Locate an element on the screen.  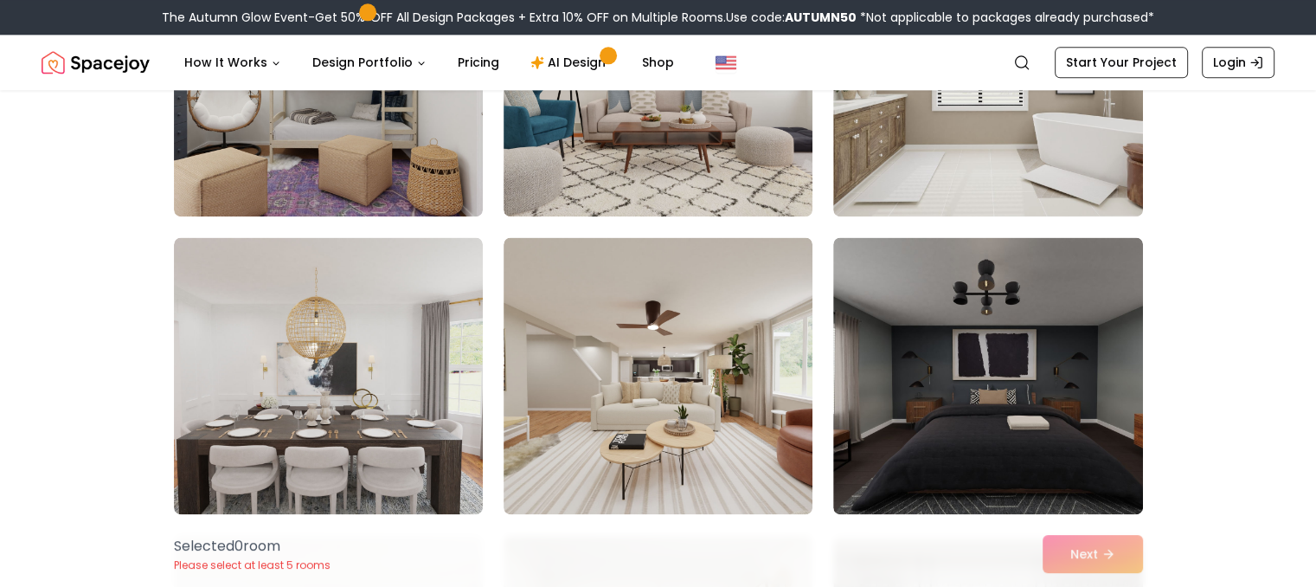
div: The Autumn Glow Event-Get 50% OFF All Design Packages + Extra 10% OFF on Multiple Rooms. is located at coordinates (658, 17).